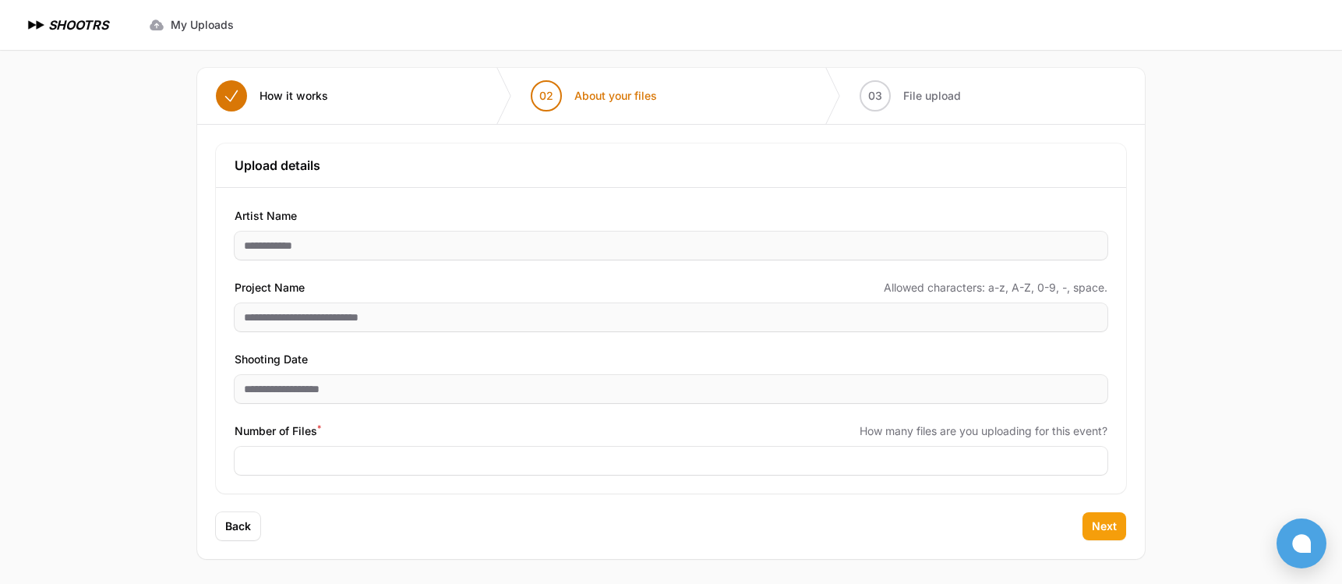 The width and height of the screenshot is (1342, 584). I want to click on span: Next, so click(1104, 526).